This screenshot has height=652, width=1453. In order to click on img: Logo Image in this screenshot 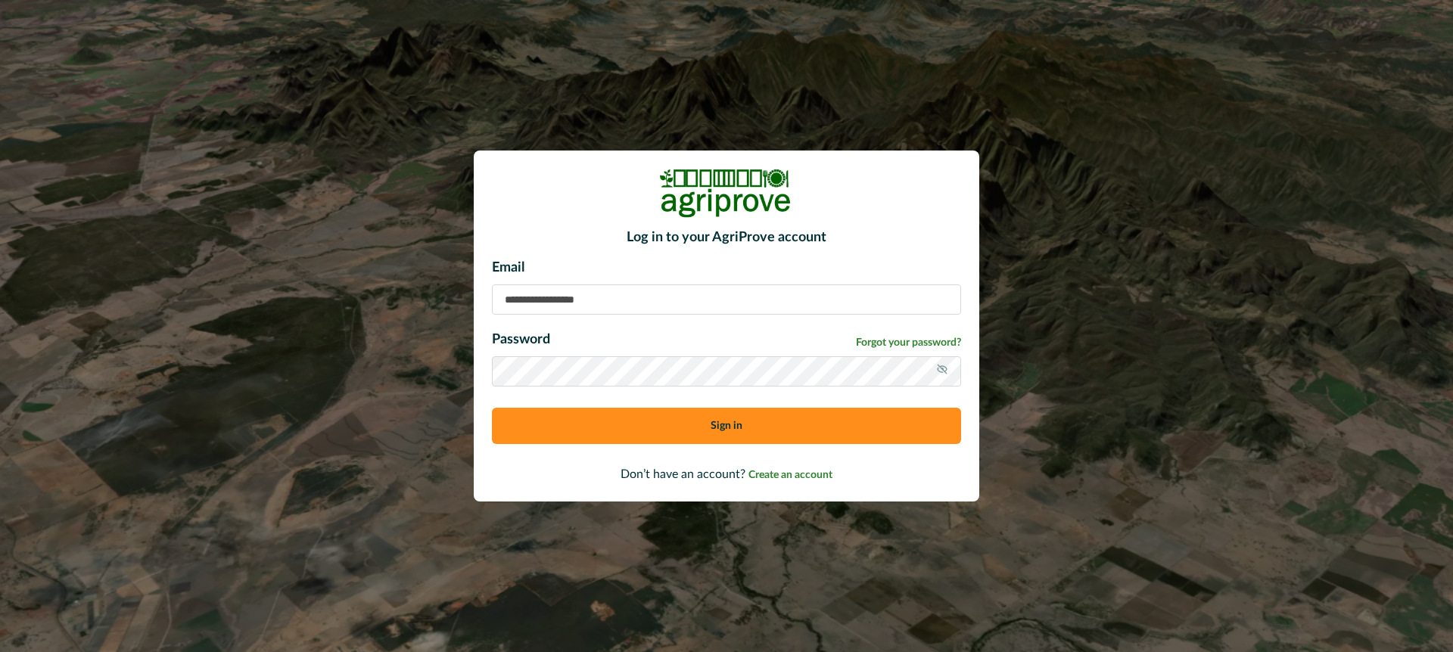, I will do `click(726, 193)`.